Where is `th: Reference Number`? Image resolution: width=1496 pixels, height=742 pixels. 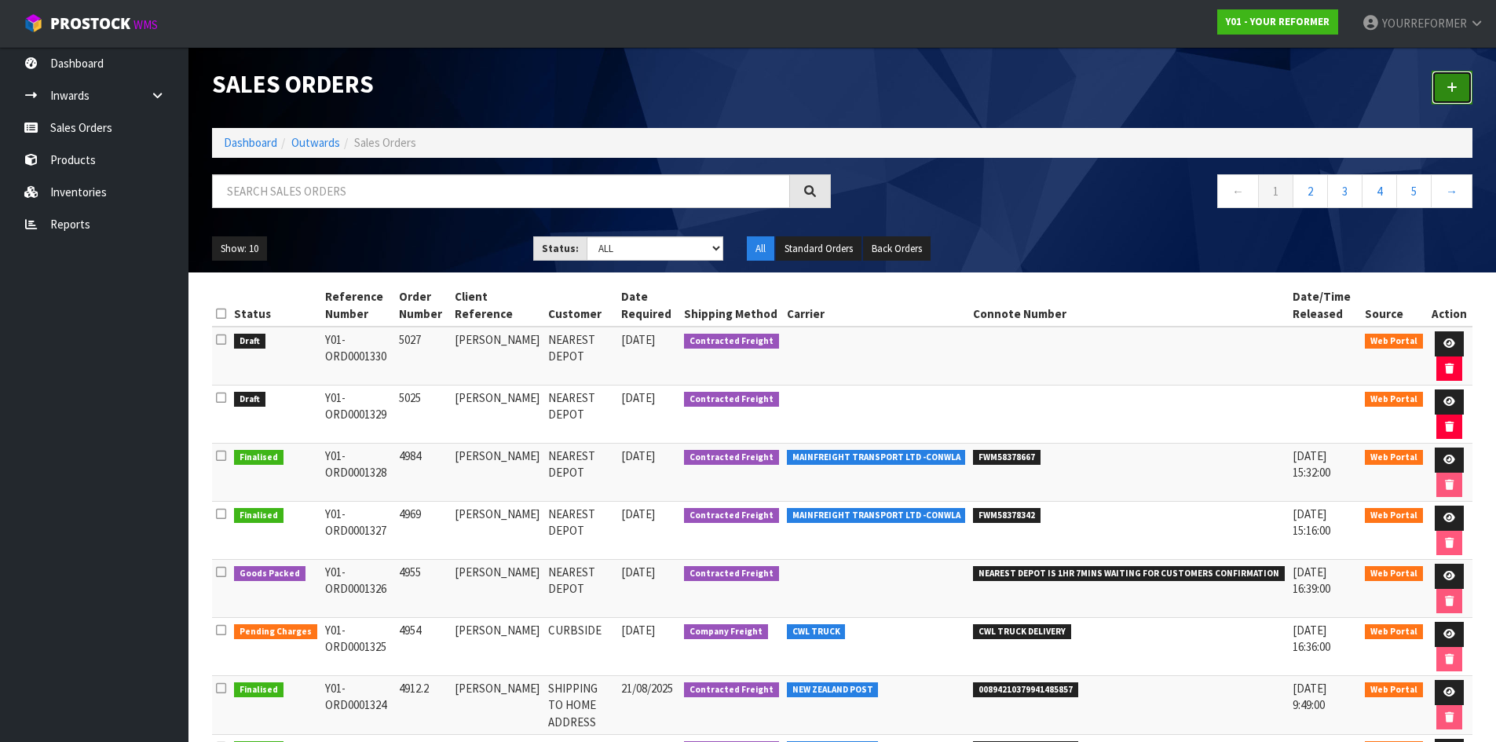 th: Reference Number is located at coordinates (358, 306).